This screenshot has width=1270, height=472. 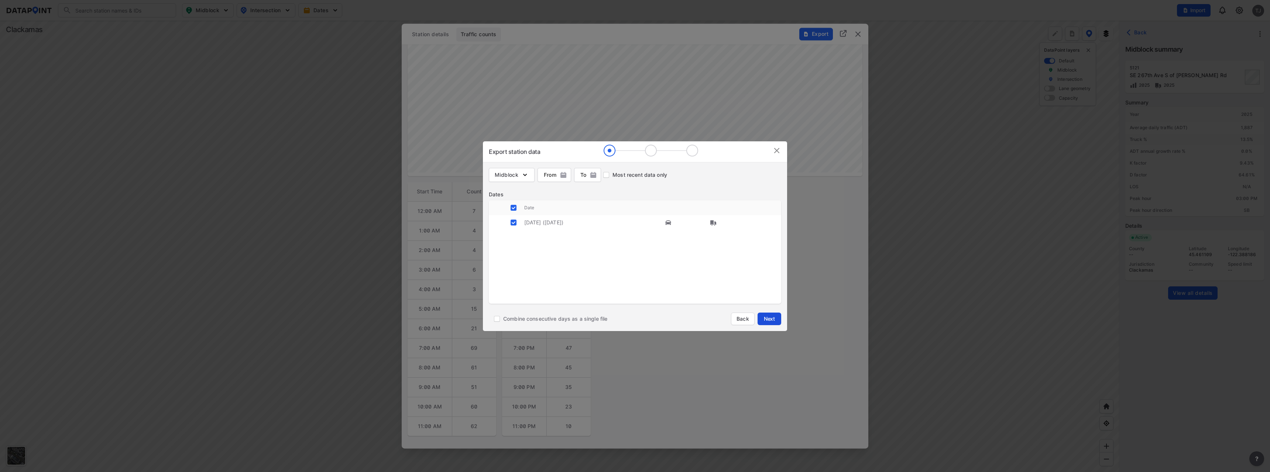 What do you see at coordinates (770, 319) in the screenshot?
I see `span: Next` at bounding box center [770, 319].